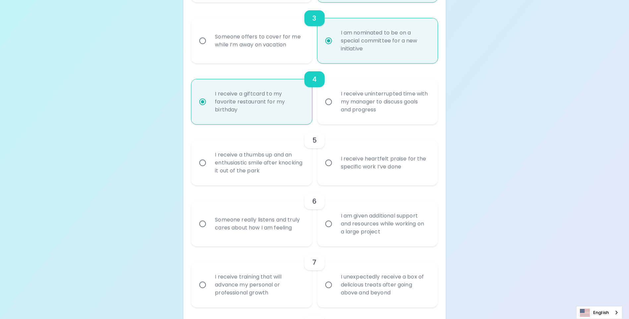 The image size is (629, 319). What do you see at coordinates (385, 102) in the screenshot?
I see `div: I receive uninterrupted time with my manager to discuss goals and progress` at bounding box center [385, 102].